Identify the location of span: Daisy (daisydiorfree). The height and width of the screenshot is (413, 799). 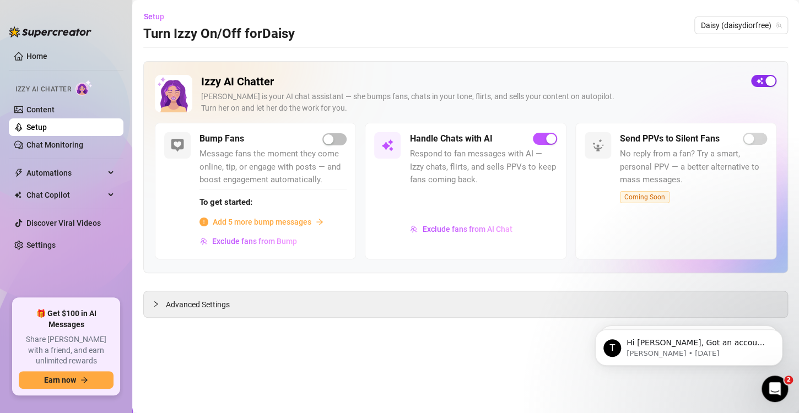
(741, 25).